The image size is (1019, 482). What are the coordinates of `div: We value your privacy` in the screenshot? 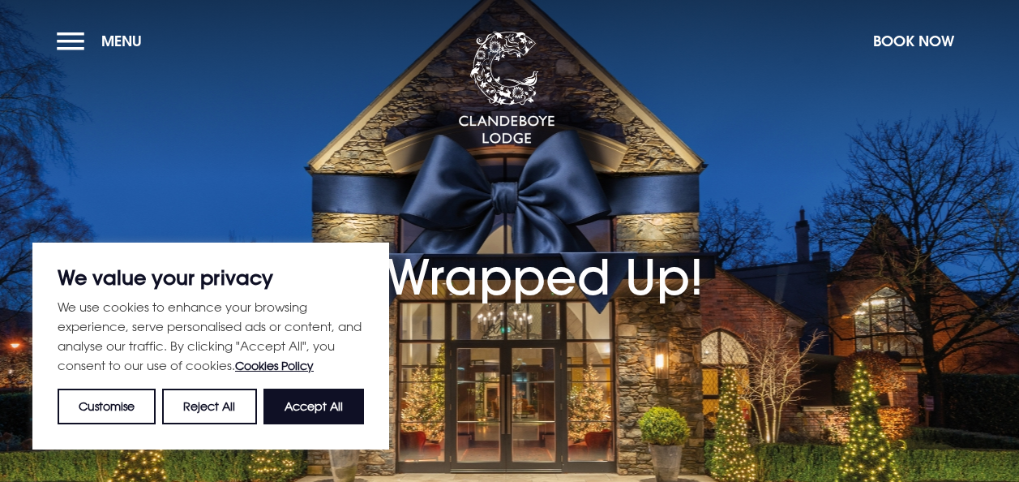 It's located at (211, 345).